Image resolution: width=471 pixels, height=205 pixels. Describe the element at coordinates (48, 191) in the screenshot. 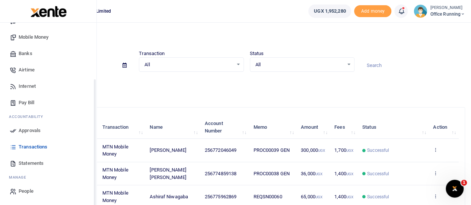

I see `a: People` at that location.